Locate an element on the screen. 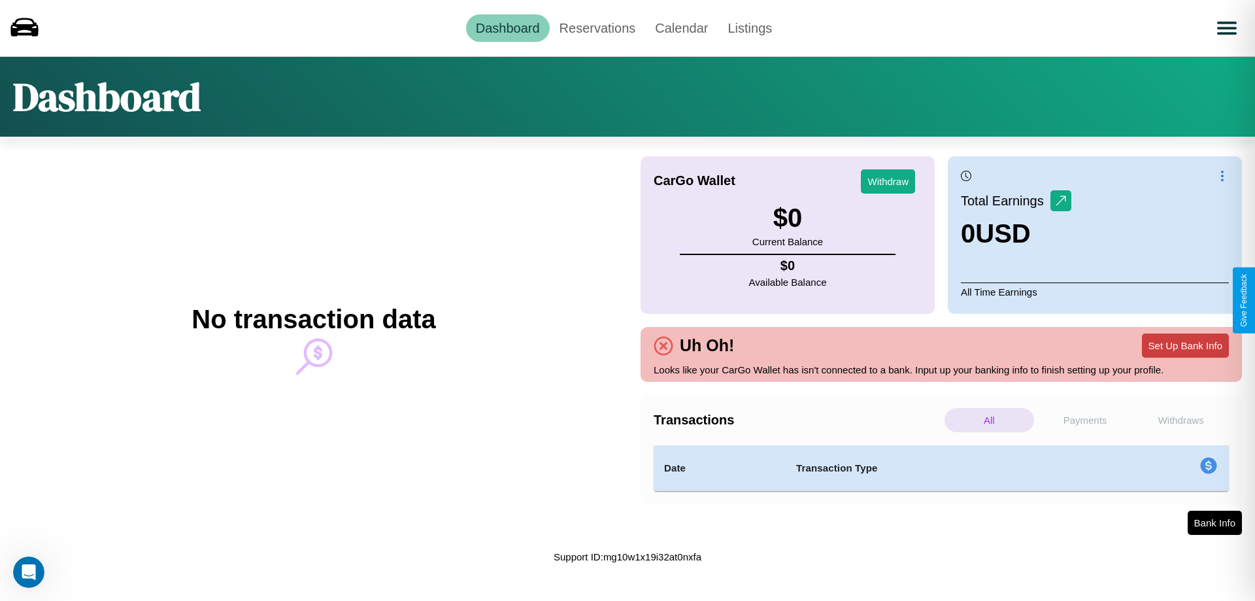 The height and width of the screenshot is (601, 1255). p: Current Balance is located at coordinates (787, 241).